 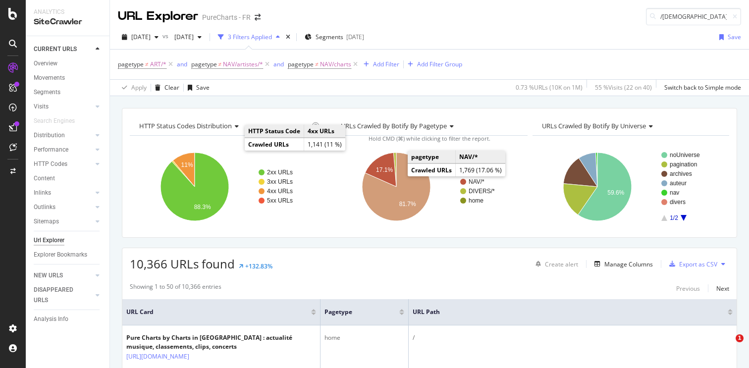 I want to click on span: Hold CMD (⌘) while clicking to filter the report., so click(x=429, y=138).